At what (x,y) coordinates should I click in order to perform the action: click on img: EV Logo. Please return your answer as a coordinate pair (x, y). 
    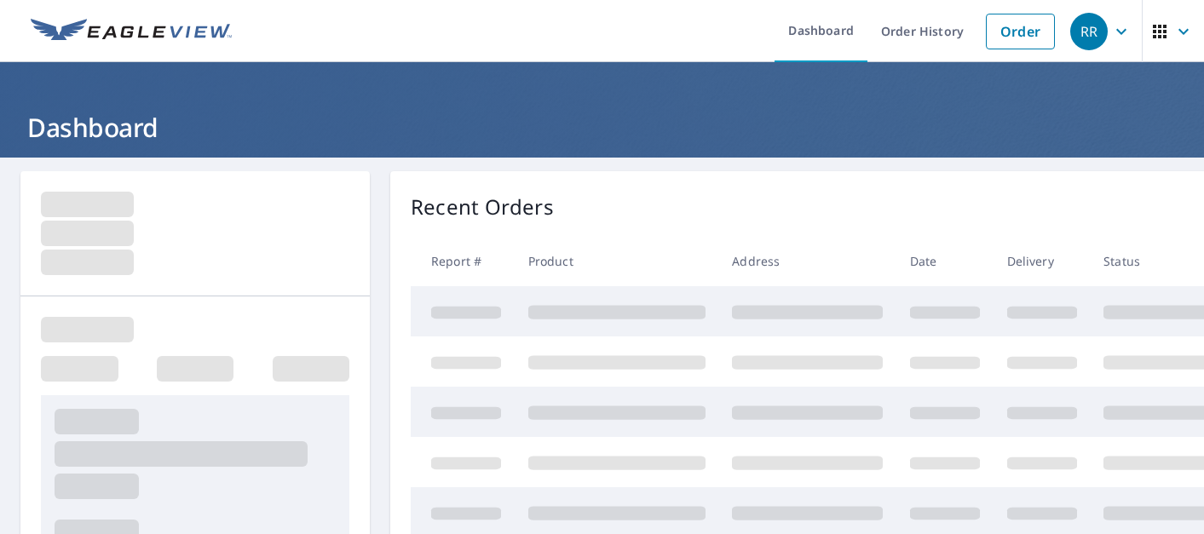
    Looking at the image, I should click on (131, 32).